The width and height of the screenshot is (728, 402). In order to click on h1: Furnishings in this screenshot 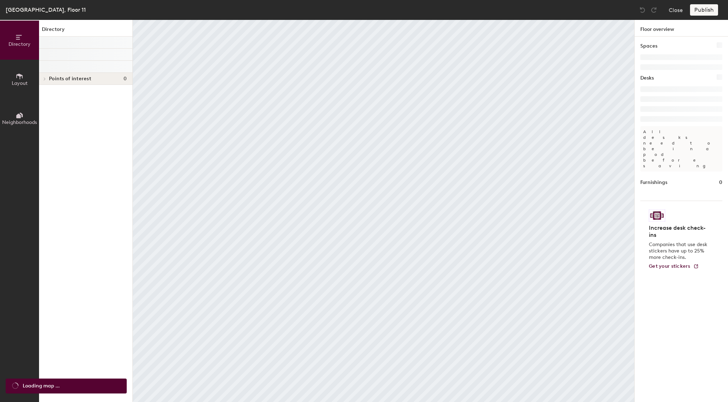, I will do `click(654, 182)`.